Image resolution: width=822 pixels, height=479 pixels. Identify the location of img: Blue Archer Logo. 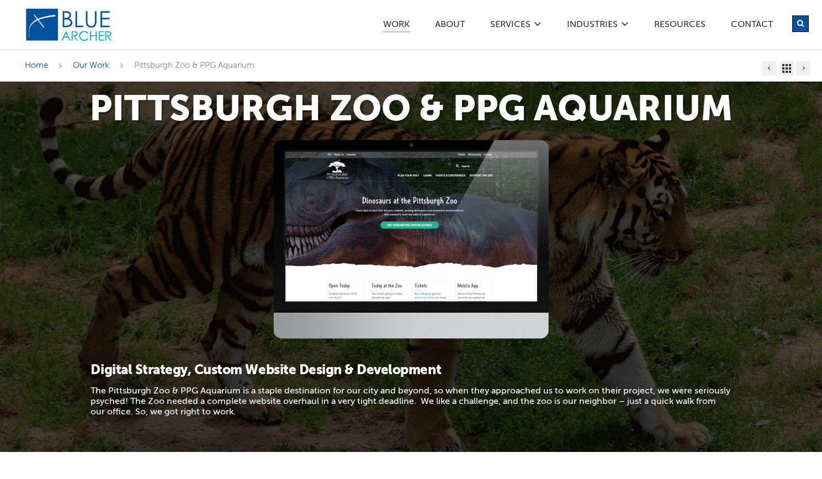
(69, 25).